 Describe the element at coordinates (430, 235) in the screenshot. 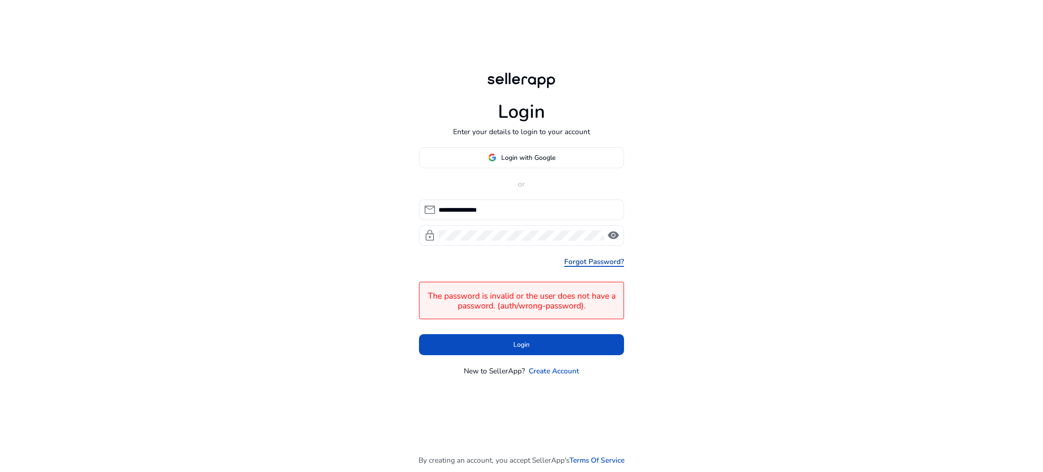

I see `span: lock` at that location.